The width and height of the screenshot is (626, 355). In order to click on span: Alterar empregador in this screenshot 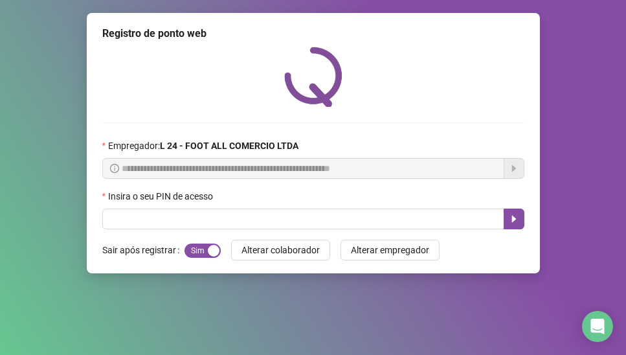, I will do `click(390, 250)`.